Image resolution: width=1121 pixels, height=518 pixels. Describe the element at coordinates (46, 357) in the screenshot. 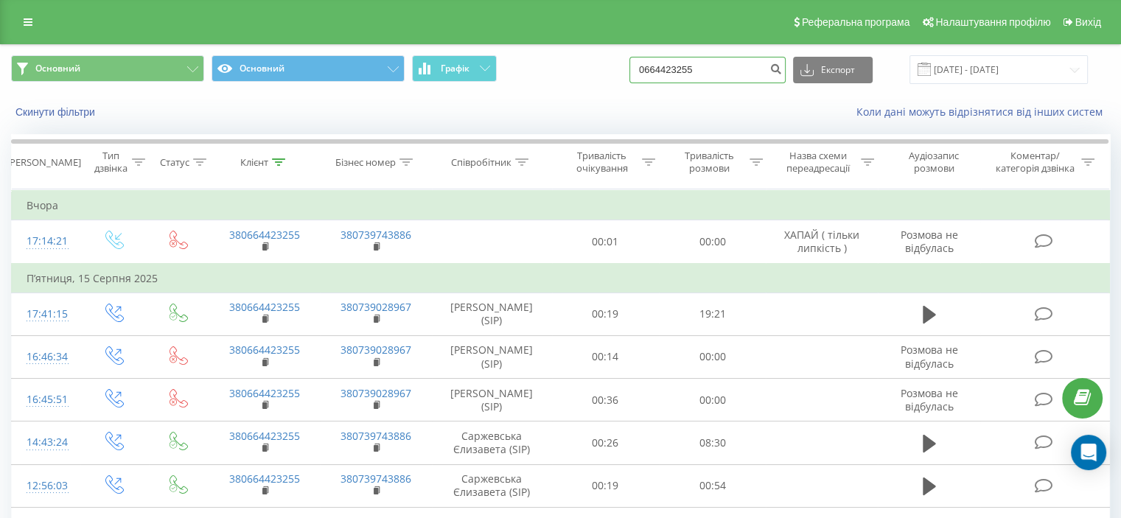

I see `div: 16:46:34` at that location.